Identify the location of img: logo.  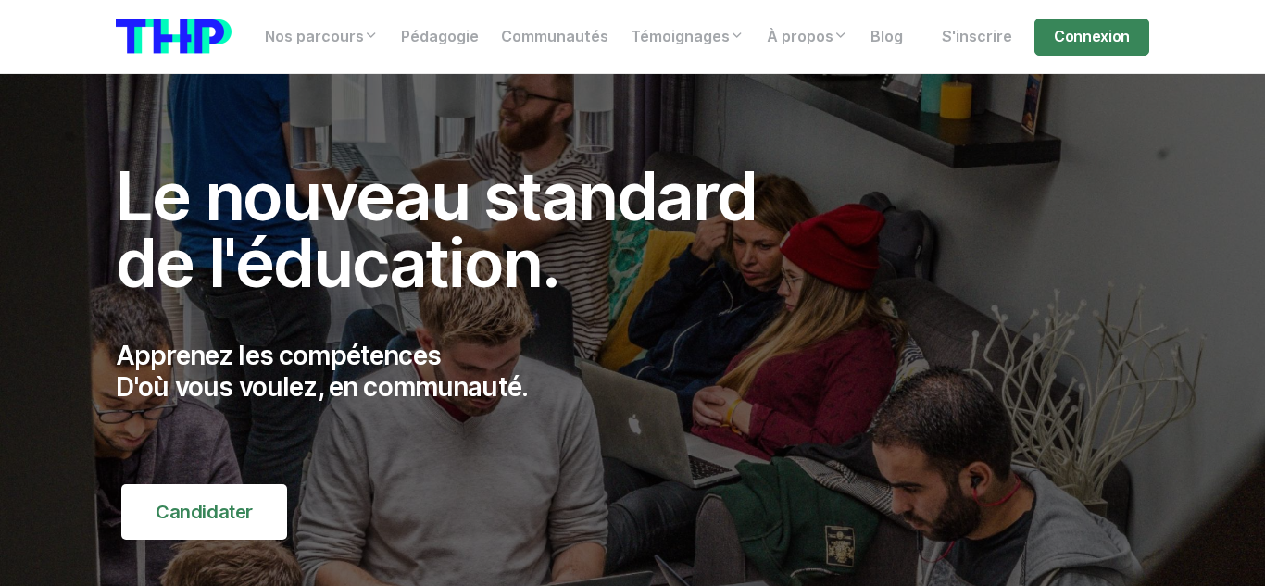
(173, 36).